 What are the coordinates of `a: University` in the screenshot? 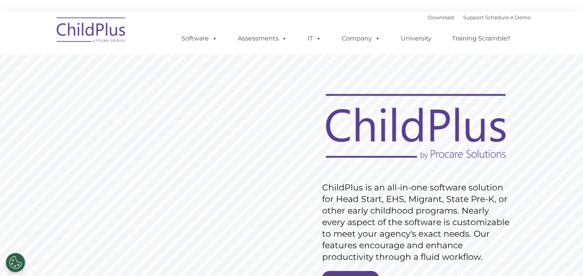 It's located at (416, 39).